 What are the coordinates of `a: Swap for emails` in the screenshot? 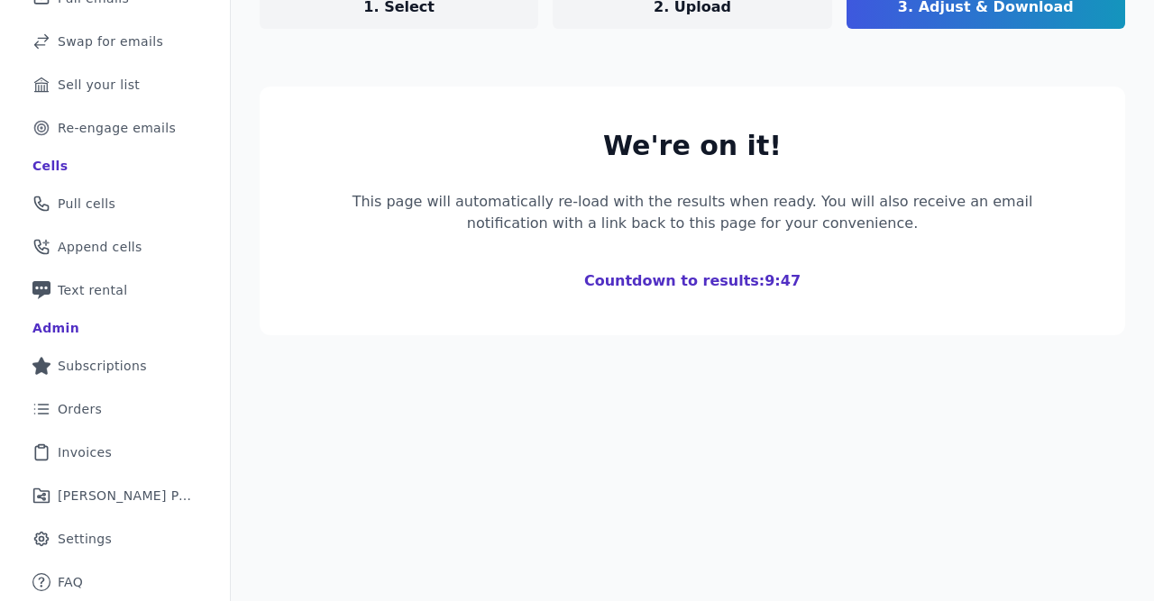 It's located at (115, 41).